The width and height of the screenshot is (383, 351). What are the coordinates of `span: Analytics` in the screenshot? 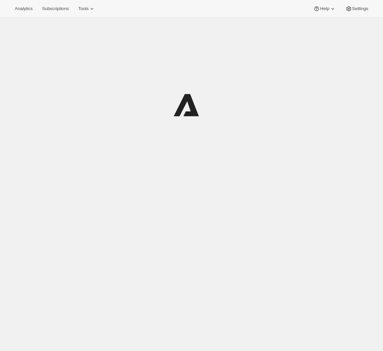 It's located at (23, 9).